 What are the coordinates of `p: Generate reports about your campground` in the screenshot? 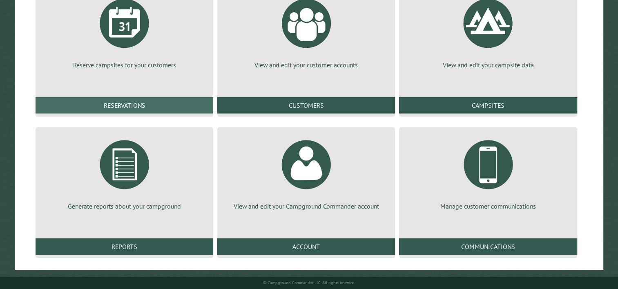 It's located at (124, 206).